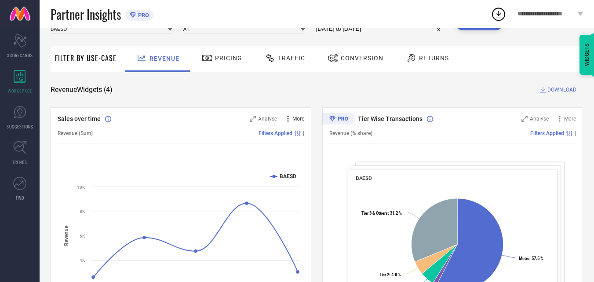 Image resolution: width=594 pixels, height=282 pixels. I want to click on tspan: Tier 3 & Others, so click(375, 213).